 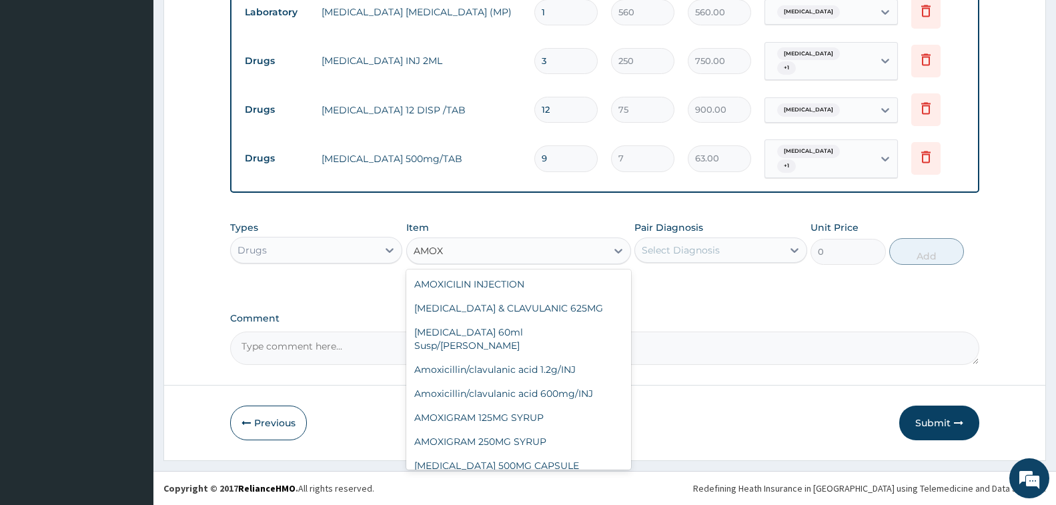 What do you see at coordinates (669, 228) in the screenshot?
I see `label: Pair Diagnosis` at bounding box center [669, 228].